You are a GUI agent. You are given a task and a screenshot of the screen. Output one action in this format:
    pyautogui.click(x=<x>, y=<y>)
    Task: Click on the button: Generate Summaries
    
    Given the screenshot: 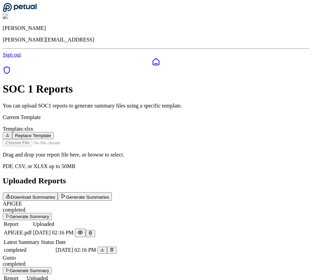 What is the action you would take?
    pyautogui.click(x=85, y=196)
    